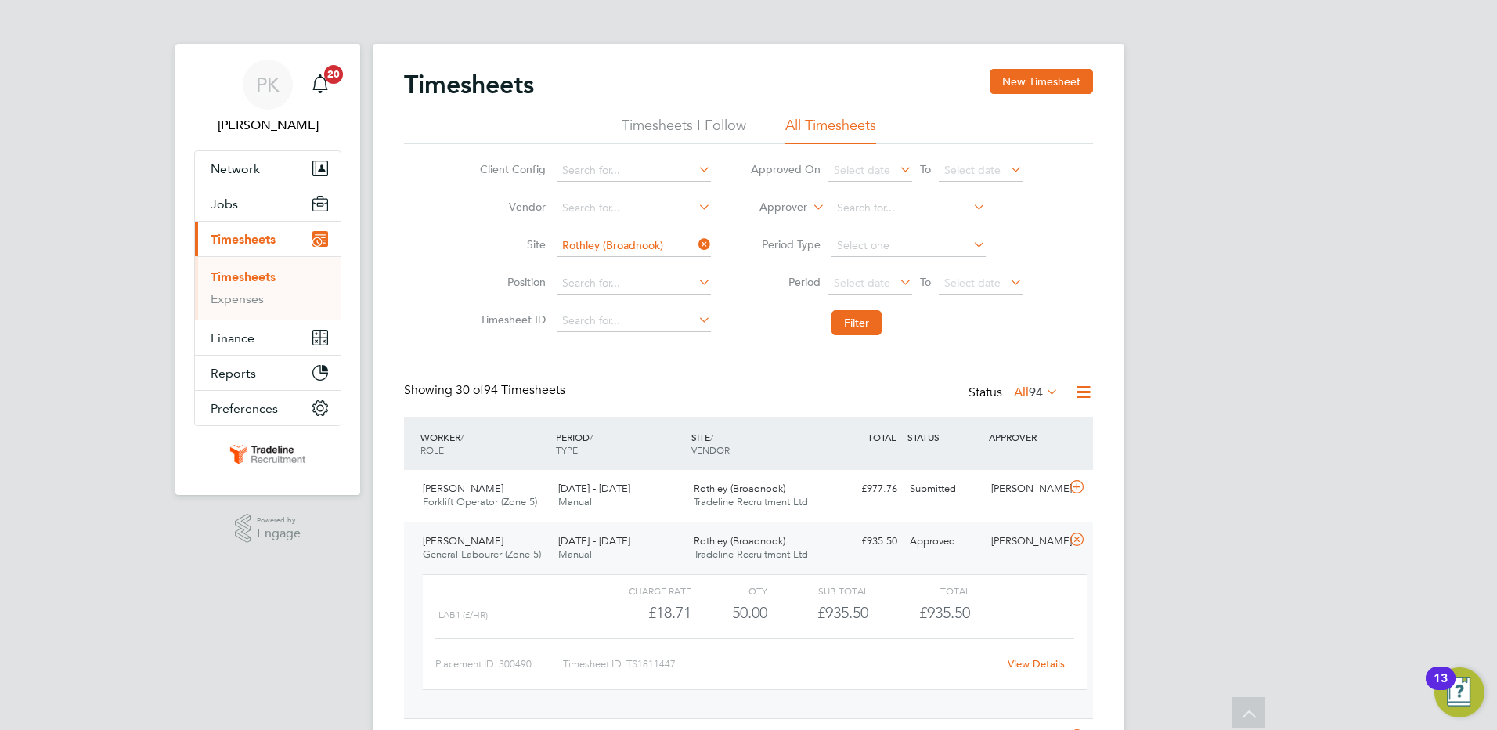  I want to click on img: tradelinerecruitment-logo-retina.png, so click(268, 454).